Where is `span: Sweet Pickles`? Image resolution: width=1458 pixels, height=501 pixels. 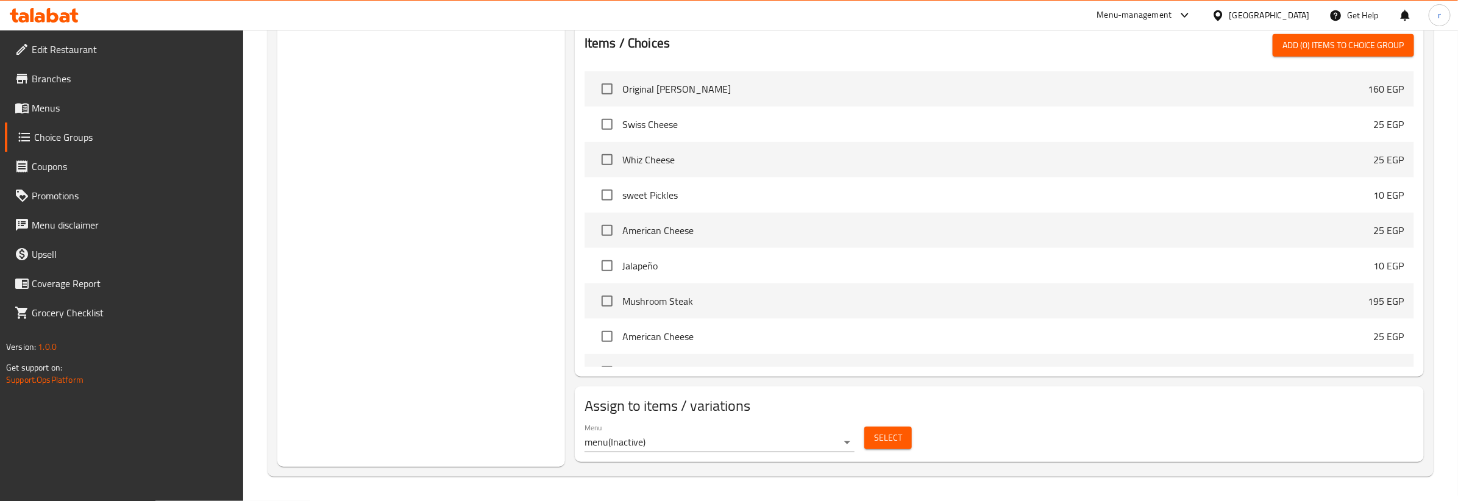
span: Sweet Pickles is located at coordinates (998, 372).